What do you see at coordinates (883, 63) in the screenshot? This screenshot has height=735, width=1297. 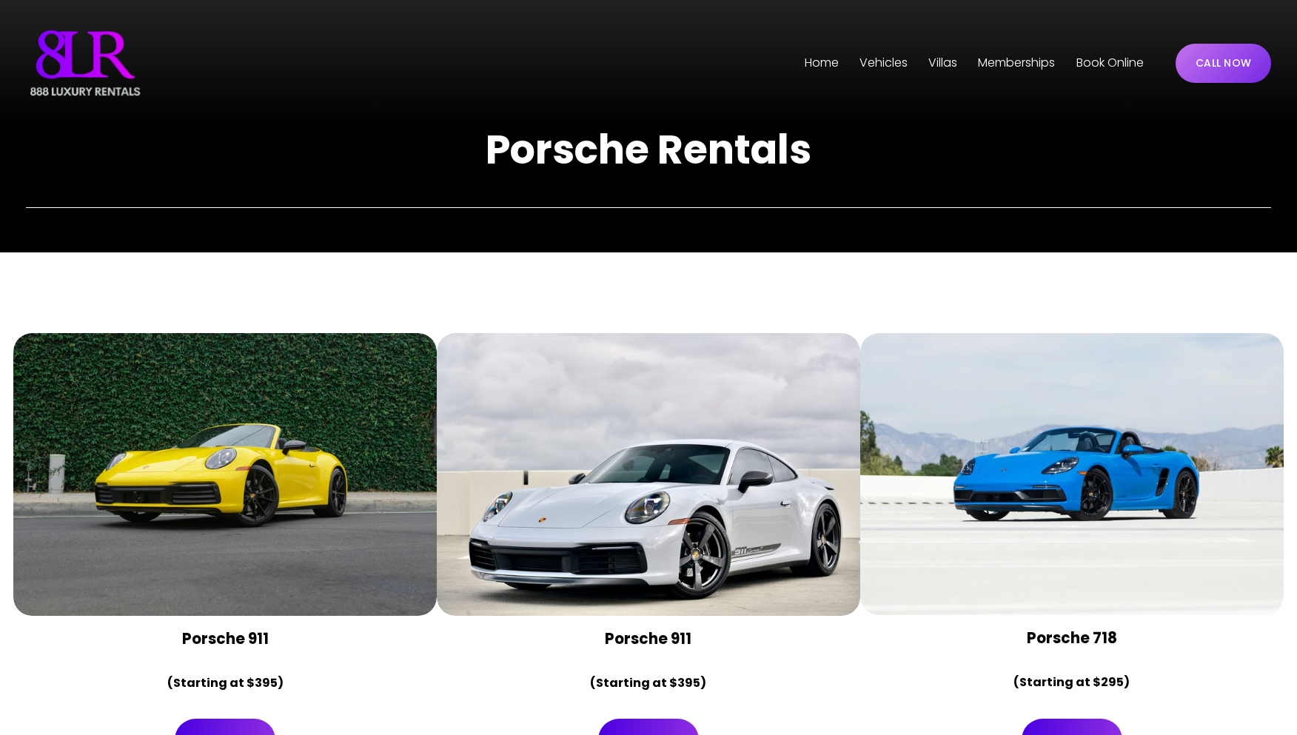 I see `span: Vehicles` at bounding box center [883, 63].